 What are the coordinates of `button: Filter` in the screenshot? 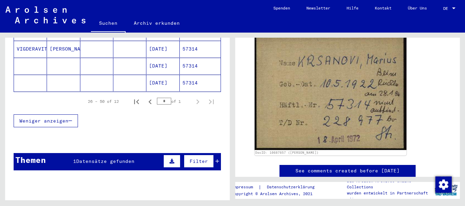 It's located at (199, 162).